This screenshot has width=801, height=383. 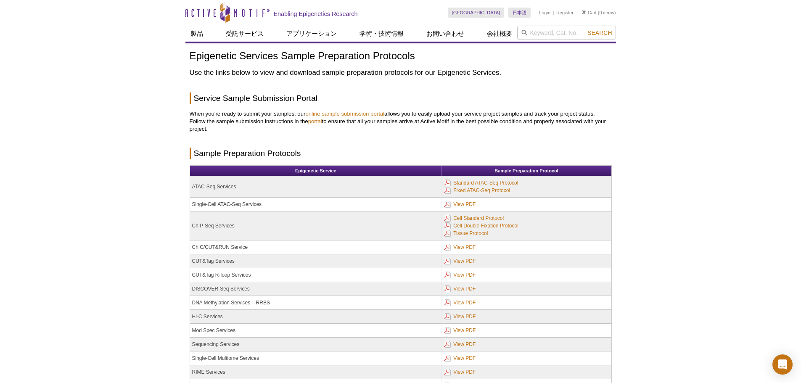 I want to click on a: お問い合わせ, so click(x=445, y=34).